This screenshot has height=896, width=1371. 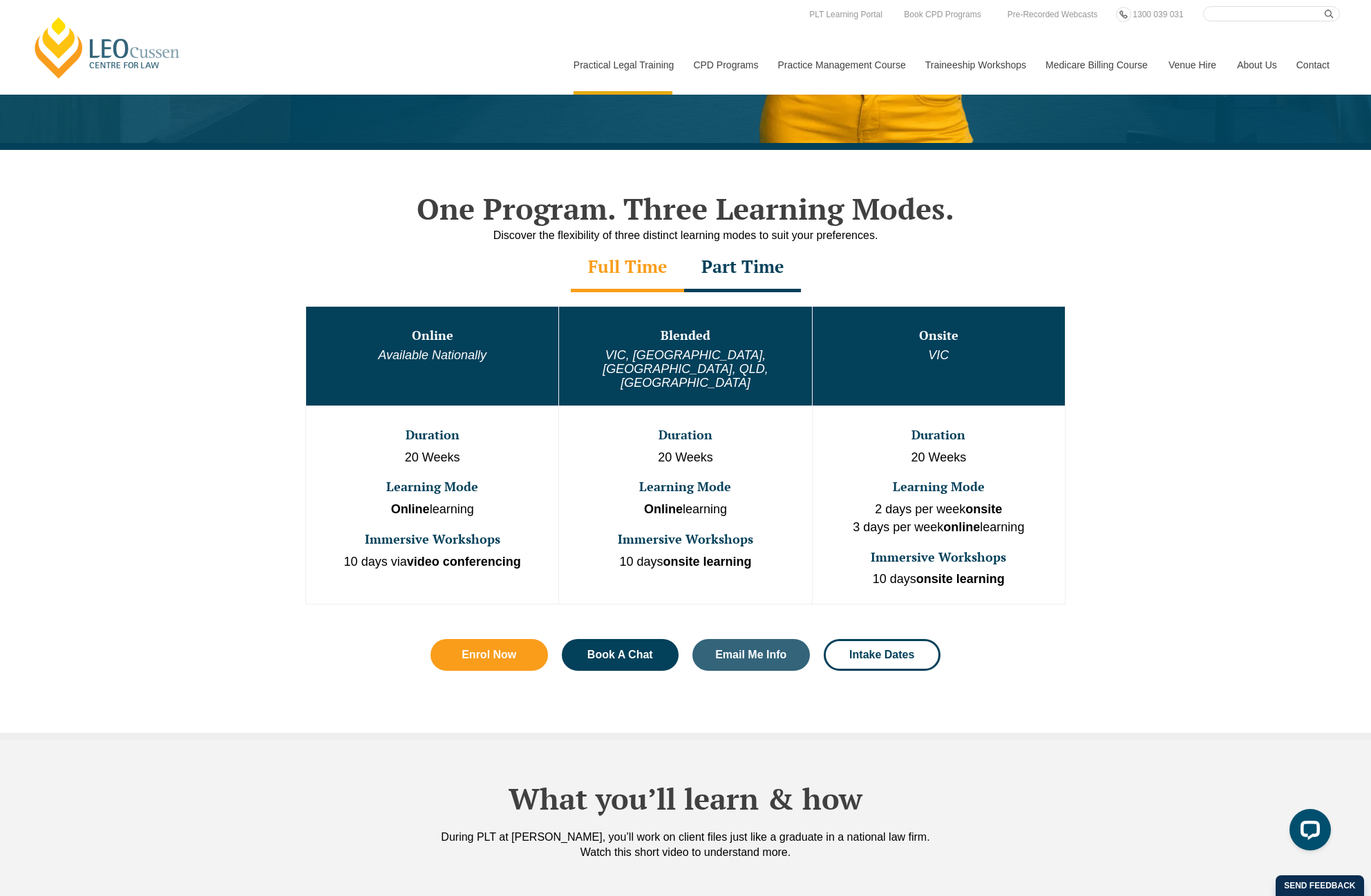 I want to click on h2: What you’ll learn & how, so click(x=686, y=799).